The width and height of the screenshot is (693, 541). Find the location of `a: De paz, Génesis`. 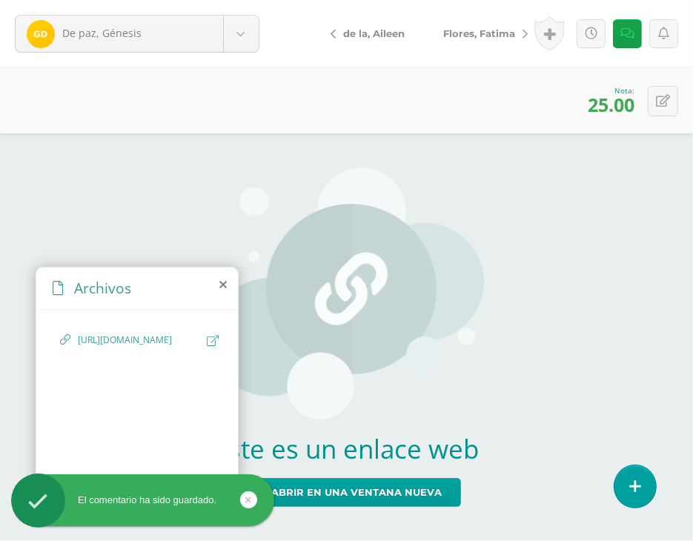

a: De paz, Génesis is located at coordinates (137, 33).